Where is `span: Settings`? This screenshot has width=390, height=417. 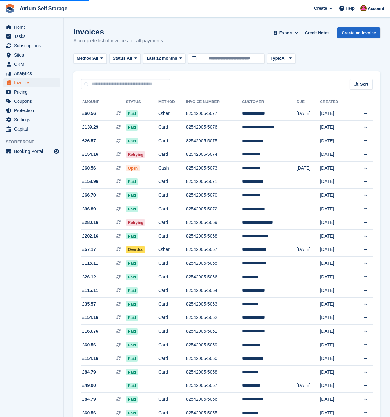
span: Settings is located at coordinates (33, 120).